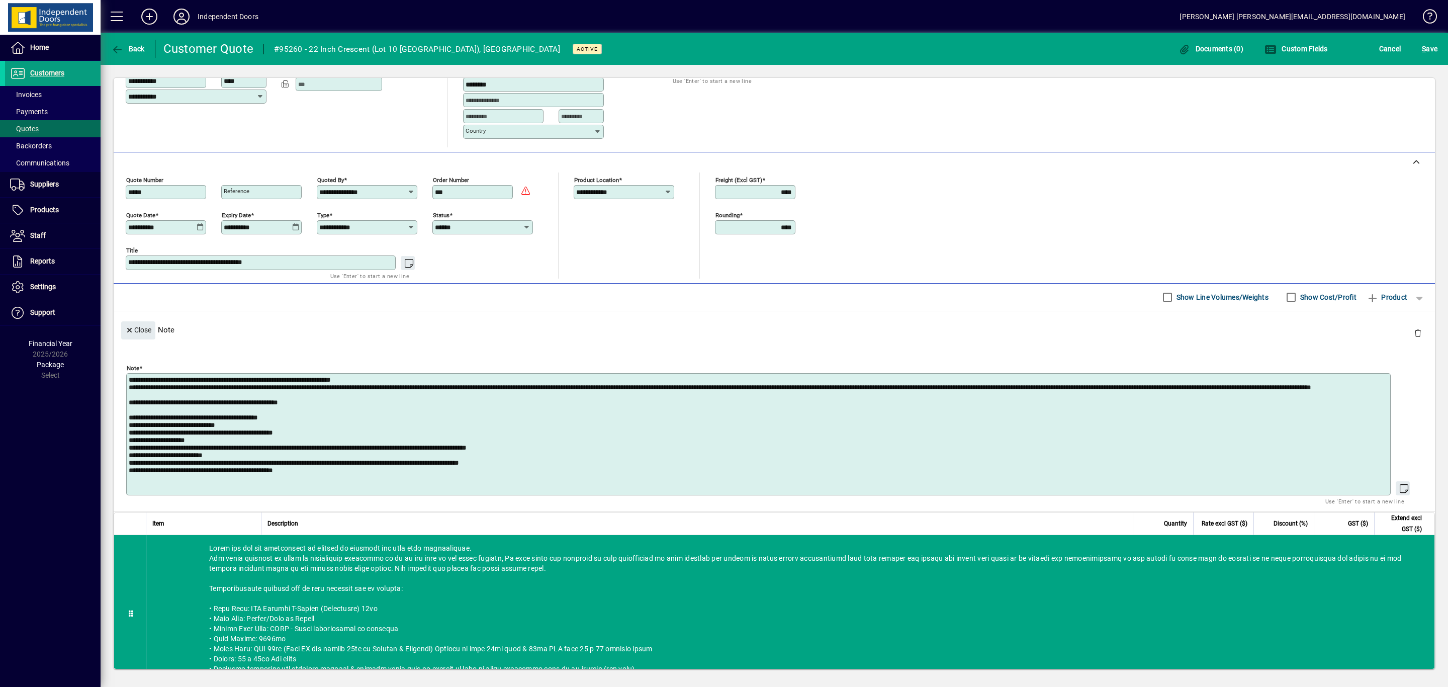 The width and height of the screenshot is (1448, 687). I want to click on a: Knowledge Base, so click(1426, 18).